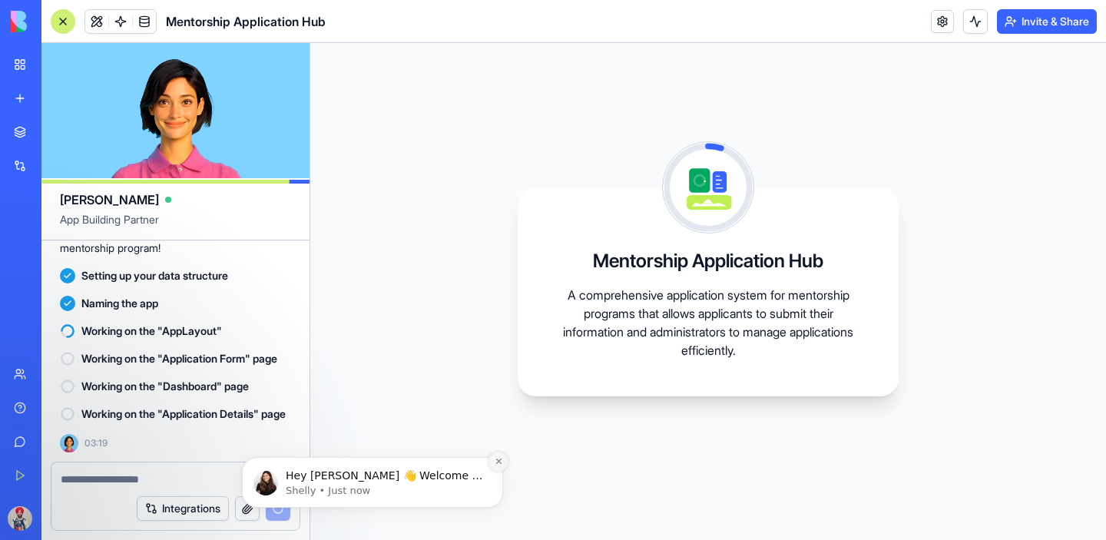 The height and width of the screenshot is (540, 1106). What do you see at coordinates (175, 241) in the screenshot?
I see `p: Let me create the perfect setup for your mentorship program!` at bounding box center [175, 241].